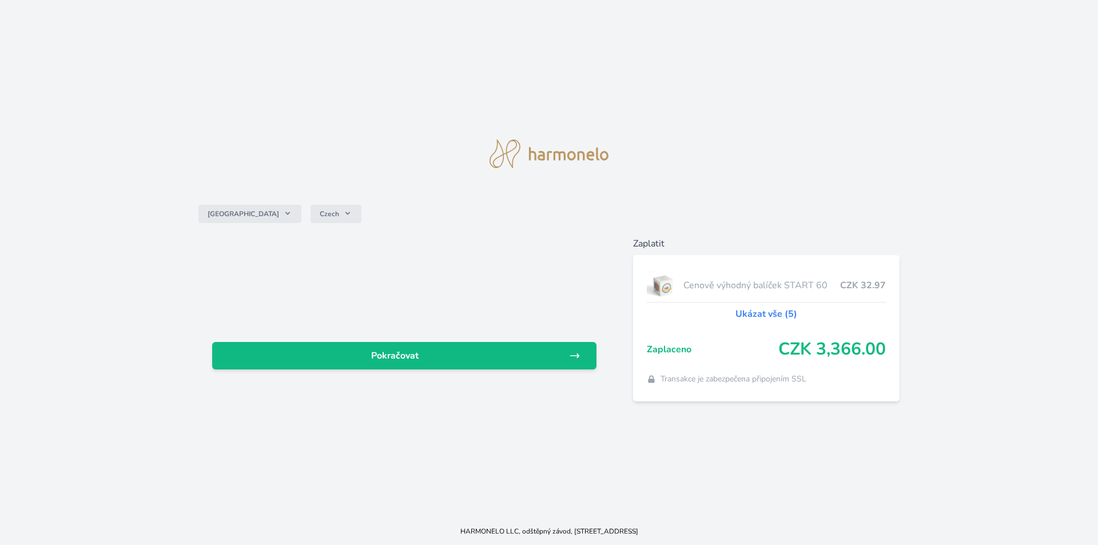  What do you see at coordinates (404, 356) in the screenshot?
I see `a: Pokračovat` at bounding box center [404, 356].